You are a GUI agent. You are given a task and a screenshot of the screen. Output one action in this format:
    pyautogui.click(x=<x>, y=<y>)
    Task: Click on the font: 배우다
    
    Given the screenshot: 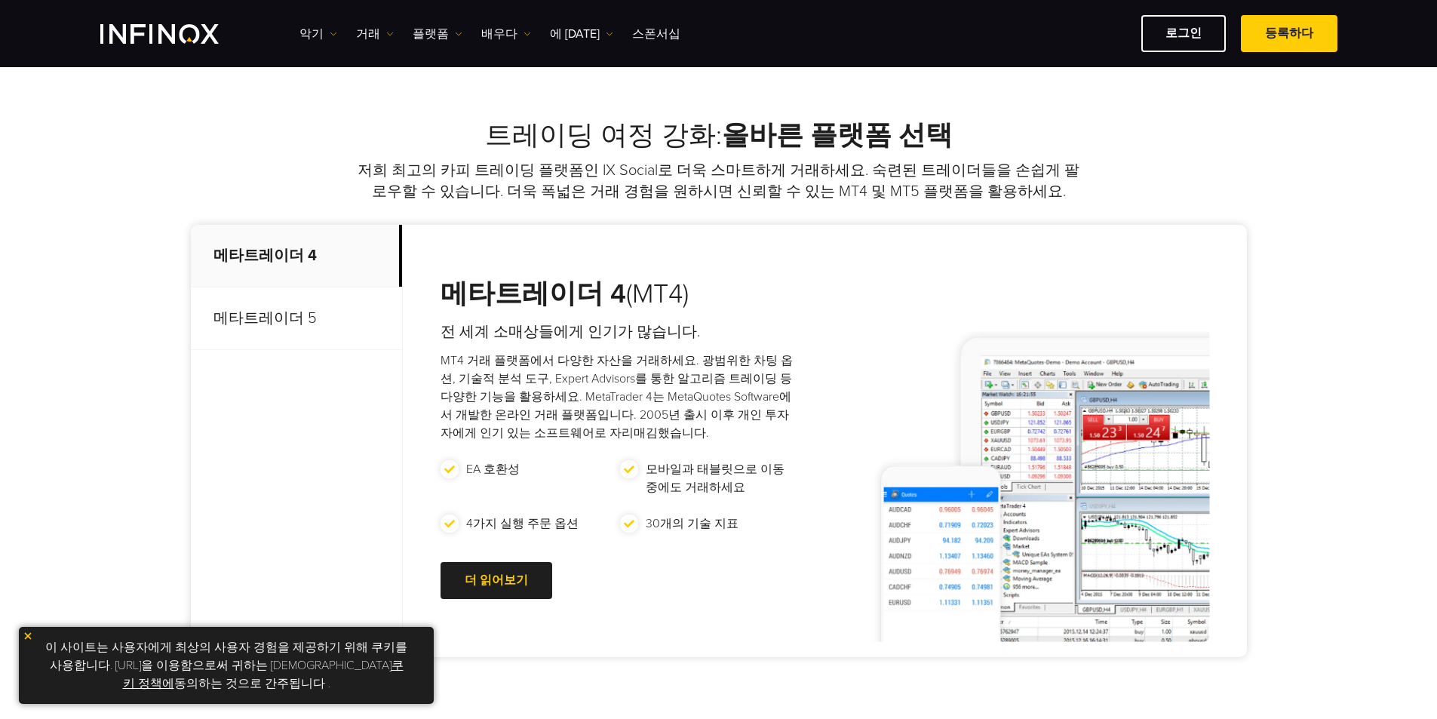 What is the action you would take?
    pyautogui.click(x=499, y=34)
    